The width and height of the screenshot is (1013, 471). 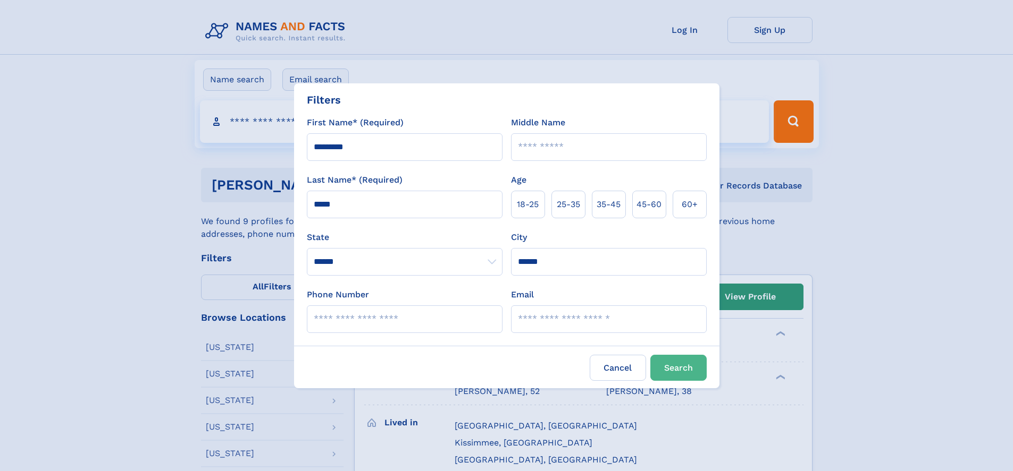 I want to click on span: 18‑25, so click(x=527, y=205).